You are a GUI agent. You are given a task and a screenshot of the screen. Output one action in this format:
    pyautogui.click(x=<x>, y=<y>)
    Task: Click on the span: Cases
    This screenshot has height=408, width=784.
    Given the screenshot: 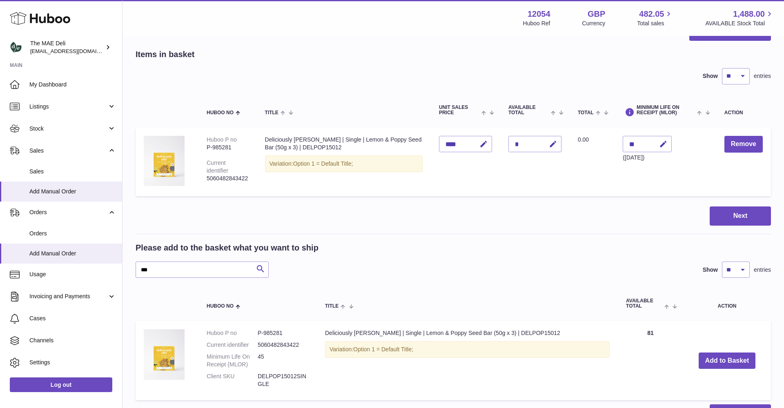 What is the action you would take?
    pyautogui.click(x=73, y=318)
    